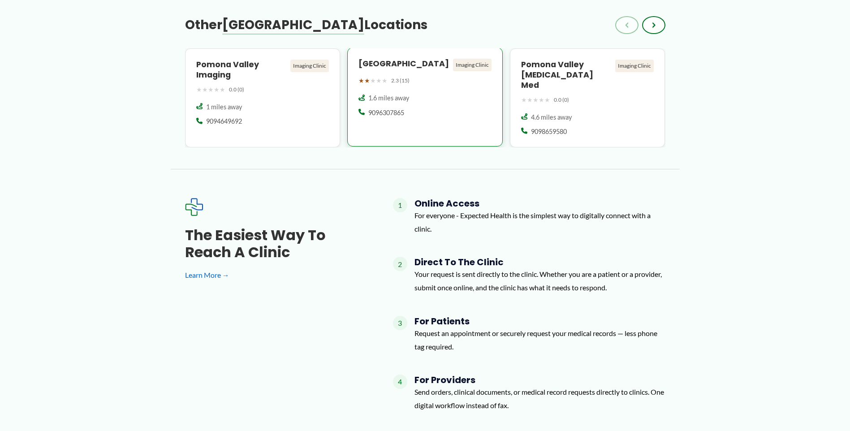 The image size is (850, 431). I want to click on h4: For Providers, so click(540, 380).